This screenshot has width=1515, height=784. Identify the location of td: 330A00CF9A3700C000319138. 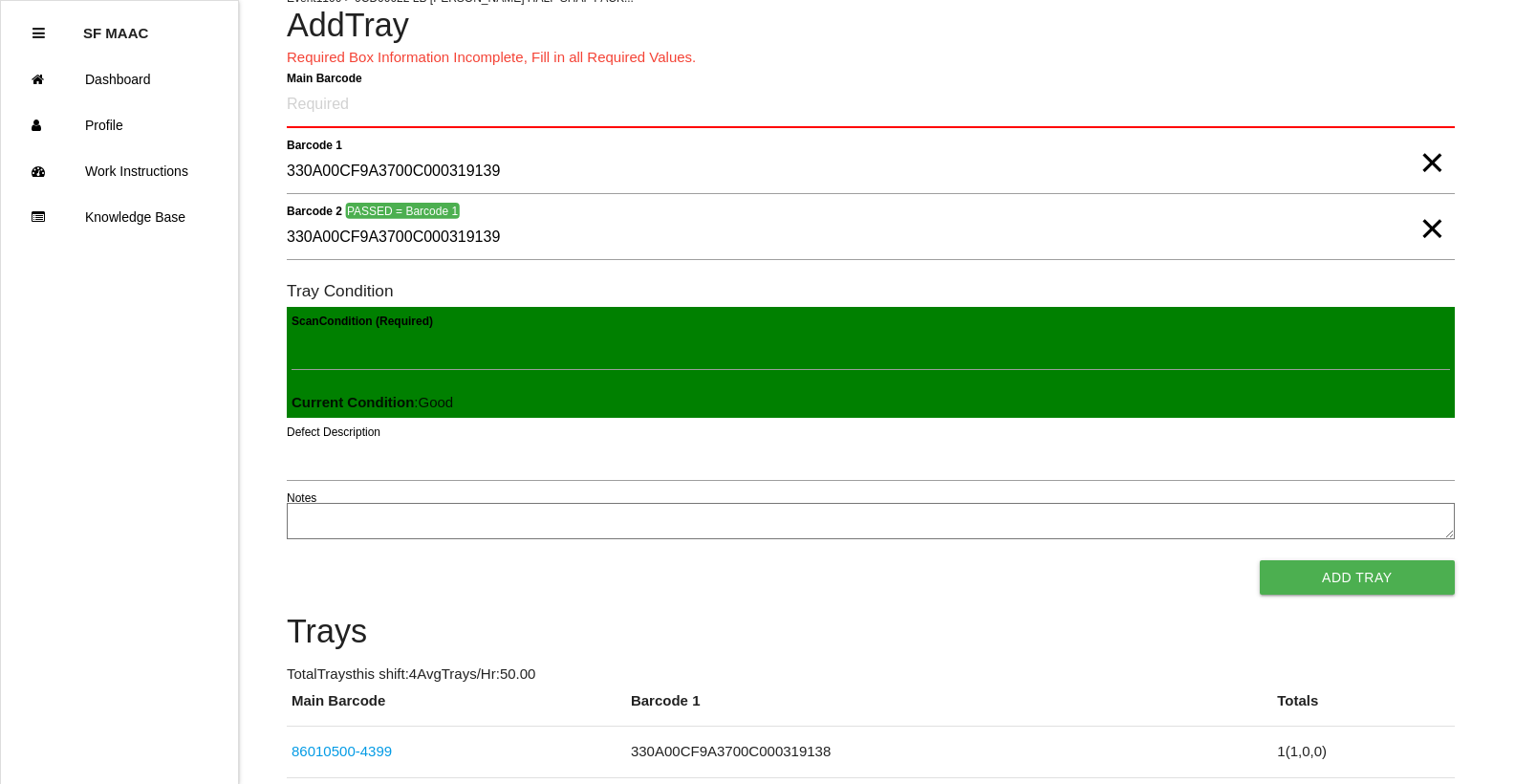
(949, 752).